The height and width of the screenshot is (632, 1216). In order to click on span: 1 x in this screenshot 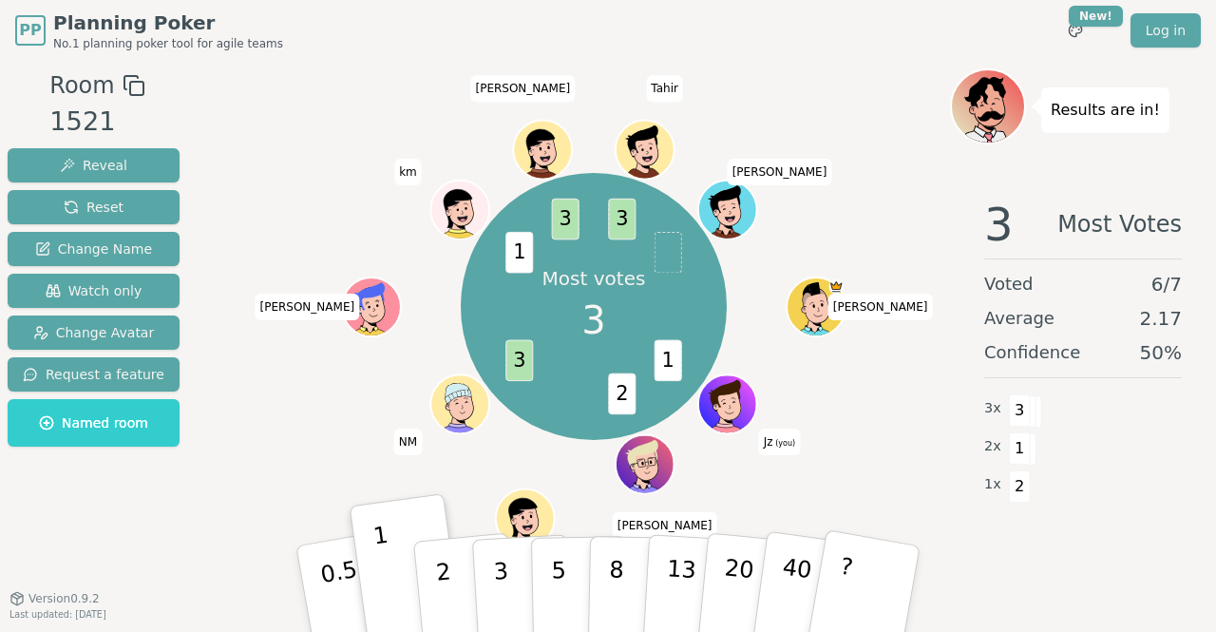, I will do `click(993, 484)`.